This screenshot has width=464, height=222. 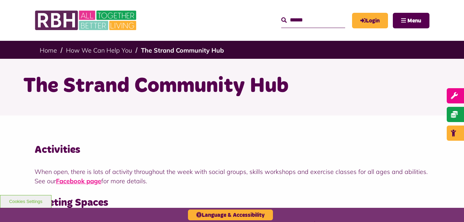 What do you see at coordinates (232, 150) in the screenshot?
I see `h3: Activities` at bounding box center [232, 150].